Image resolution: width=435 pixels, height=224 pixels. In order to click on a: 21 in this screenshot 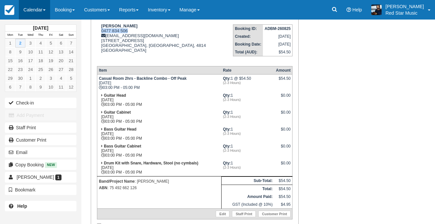, I will do `click(71, 61)`.